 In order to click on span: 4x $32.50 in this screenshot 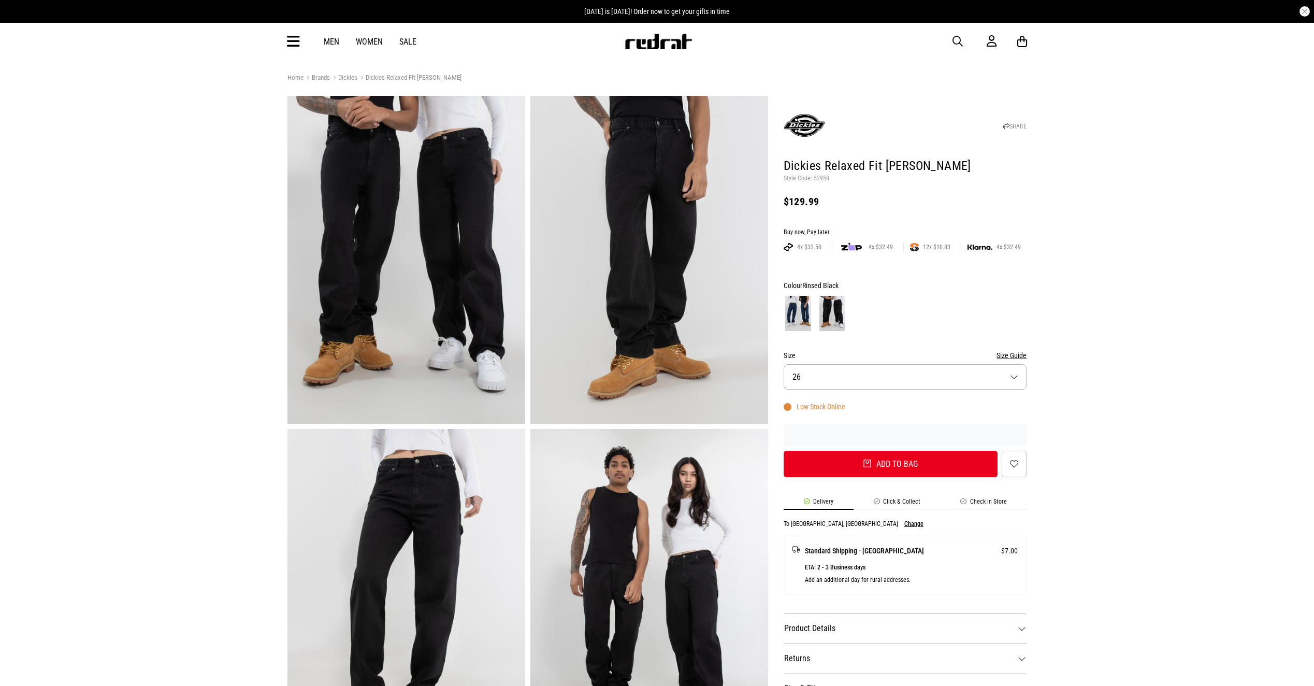, I will do `click(809, 247)`.